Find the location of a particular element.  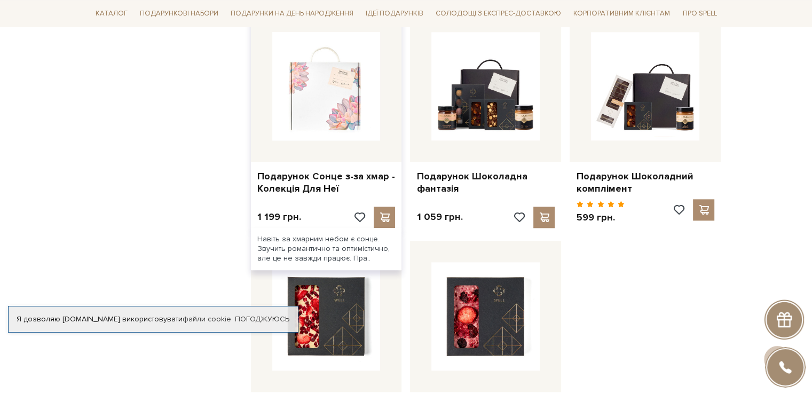

a: Солодощі з експрес-доставкою is located at coordinates (498, 13).